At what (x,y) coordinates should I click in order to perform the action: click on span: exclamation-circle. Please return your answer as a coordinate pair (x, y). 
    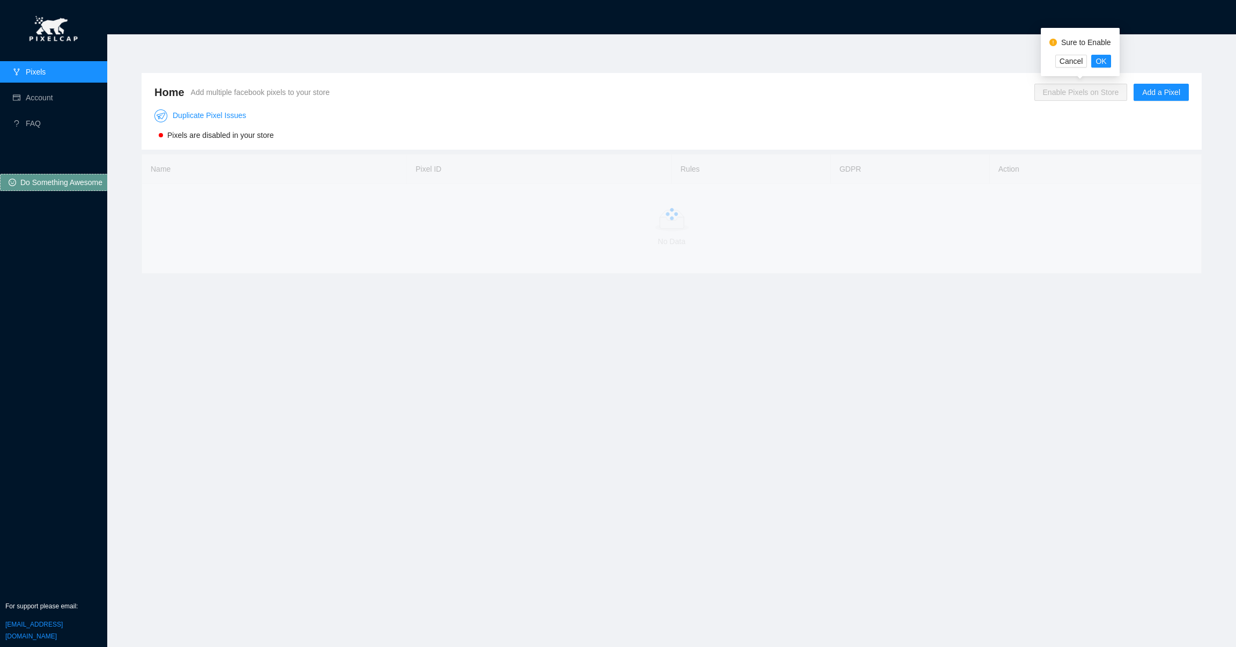
    Looking at the image, I should click on (1054, 42).